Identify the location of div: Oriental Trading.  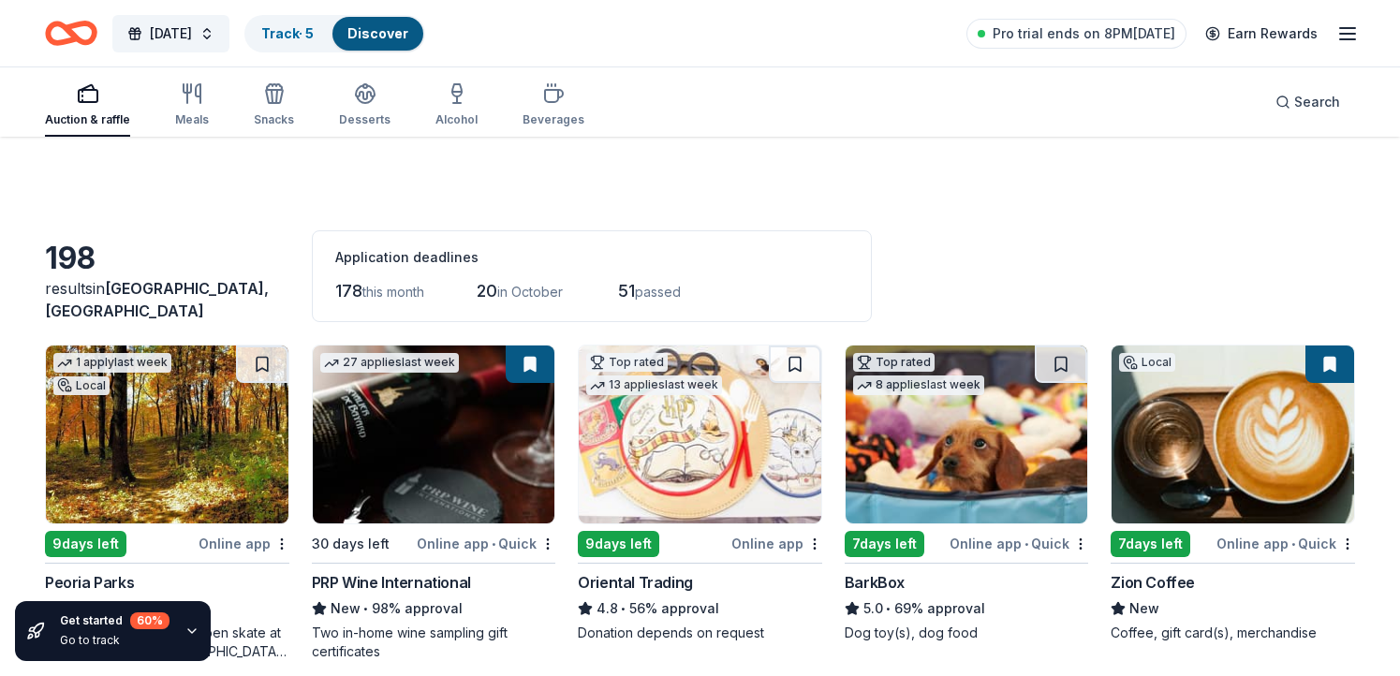
(635, 582).